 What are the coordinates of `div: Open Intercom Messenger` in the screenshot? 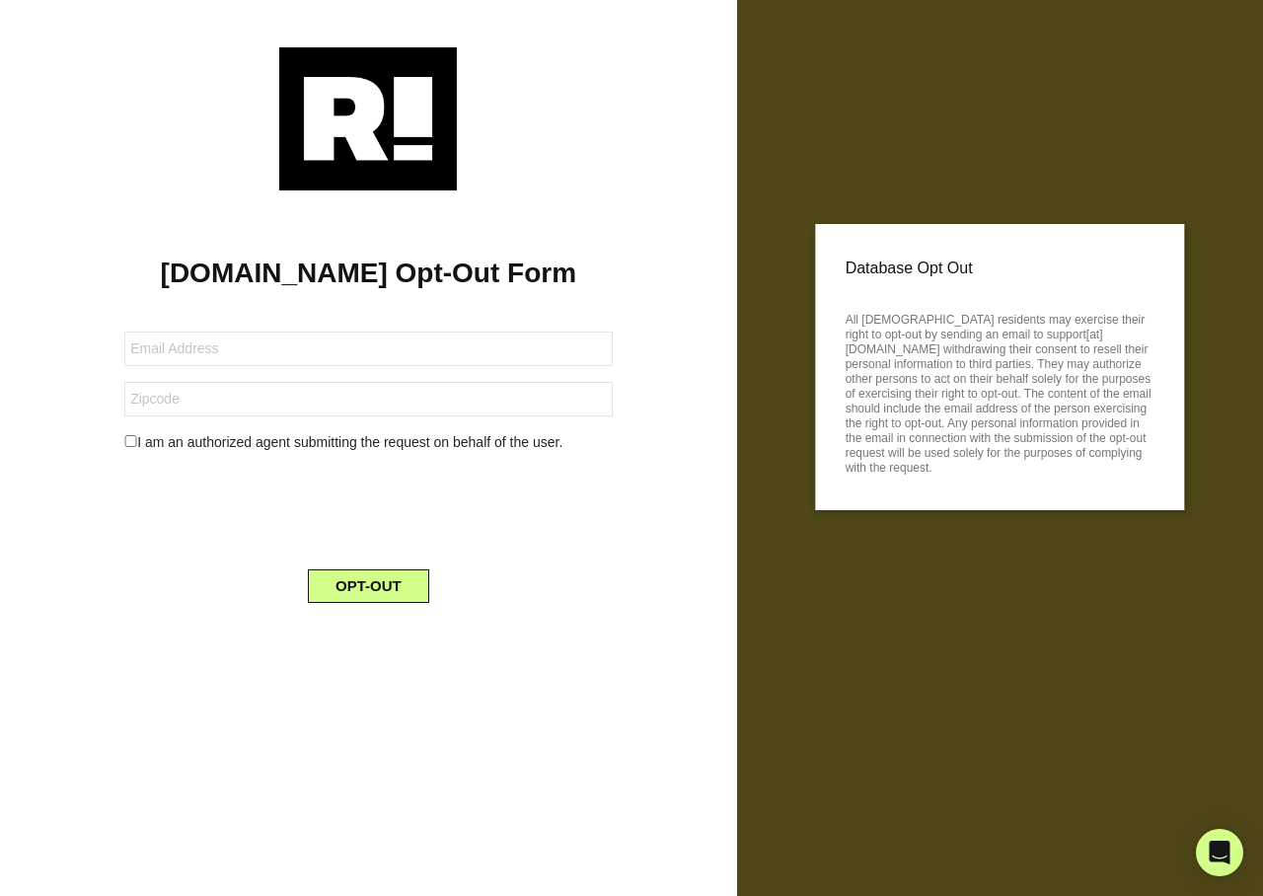 It's located at (1220, 853).